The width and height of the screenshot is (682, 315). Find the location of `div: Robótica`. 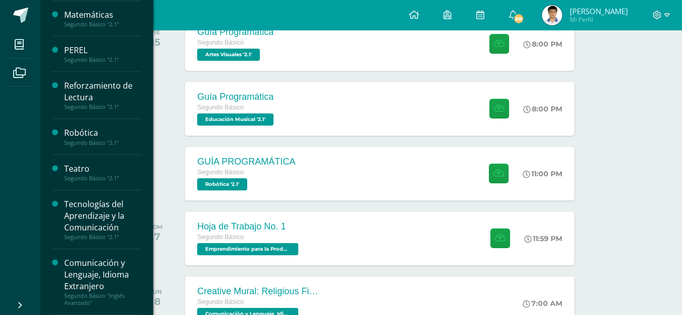

div: Robótica is located at coordinates (103, 133).